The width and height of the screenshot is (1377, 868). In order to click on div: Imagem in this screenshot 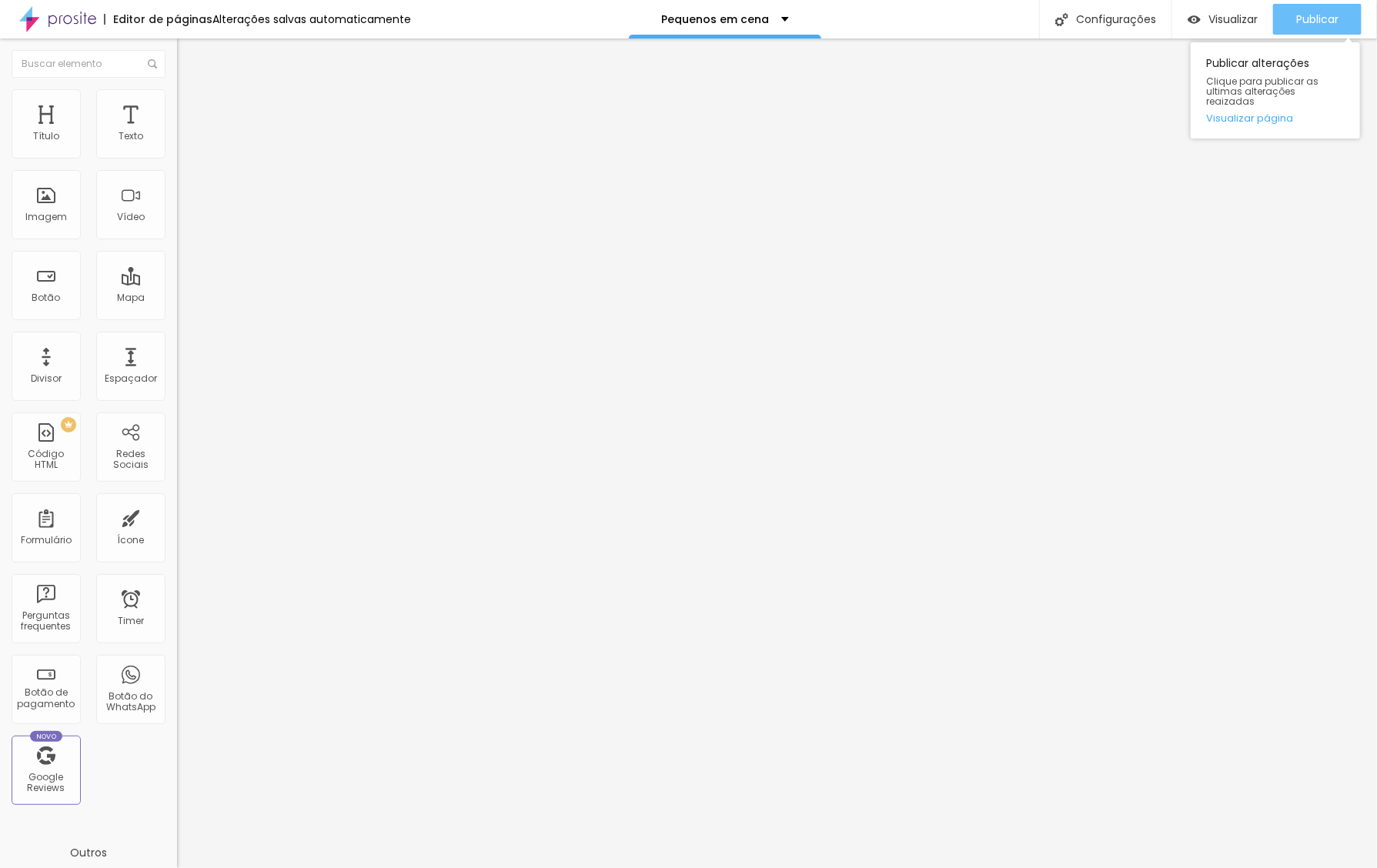, I will do `click(46, 217)`.